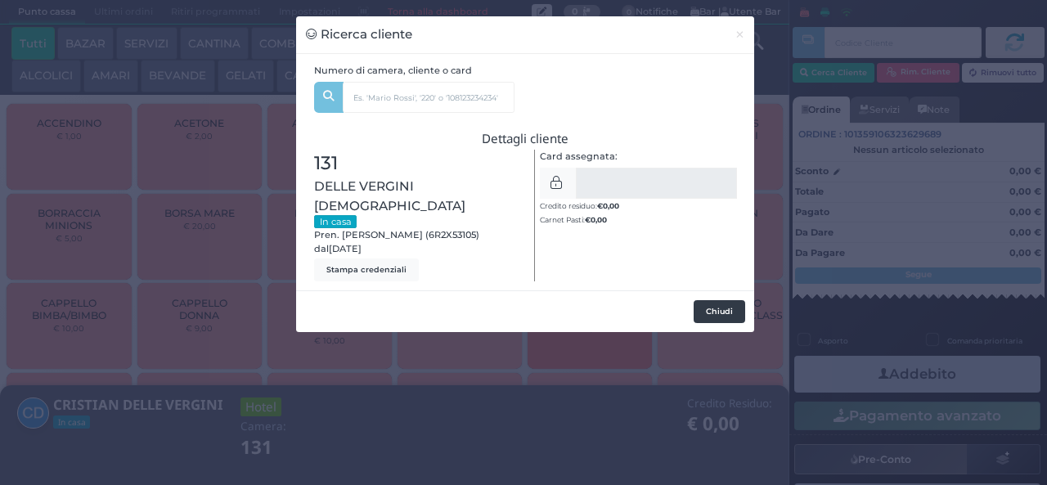 Image resolution: width=1047 pixels, height=485 pixels. Describe the element at coordinates (335, 222) in the screenshot. I see `small: In casa` at that location.